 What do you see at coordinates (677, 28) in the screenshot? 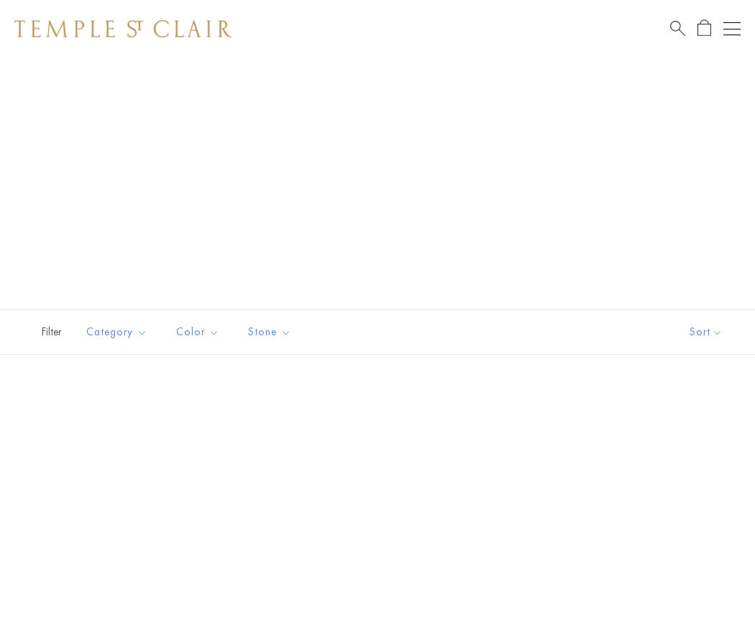
I see `a: Search` at bounding box center [677, 28].